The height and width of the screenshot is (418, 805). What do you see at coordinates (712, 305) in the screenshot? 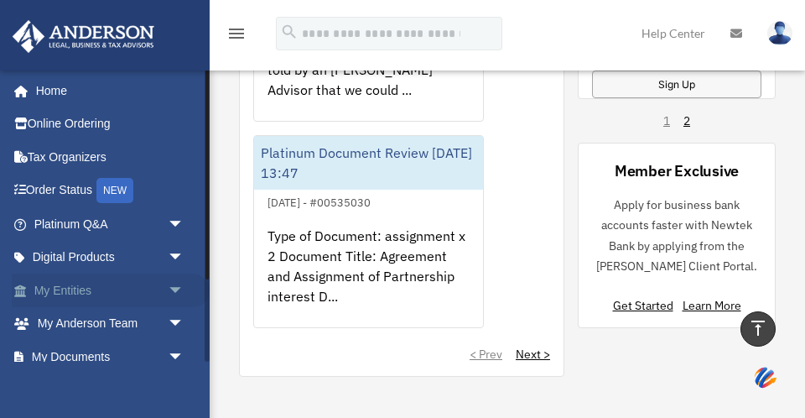
I see `a: Learn More` at bounding box center [712, 305].